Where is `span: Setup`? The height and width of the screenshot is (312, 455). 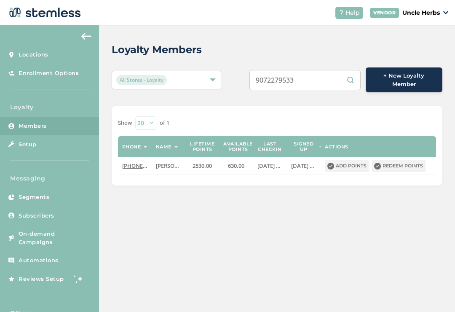 span: Setup is located at coordinates (27, 145).